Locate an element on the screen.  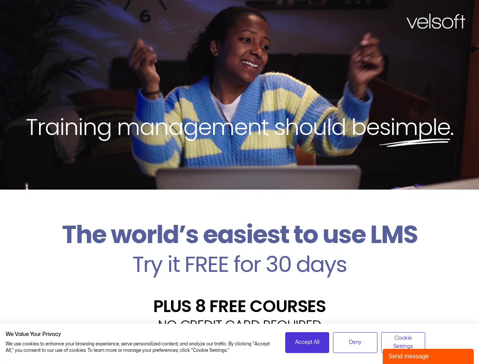
span: Cookie Settings is located at coordinates (403, 342).